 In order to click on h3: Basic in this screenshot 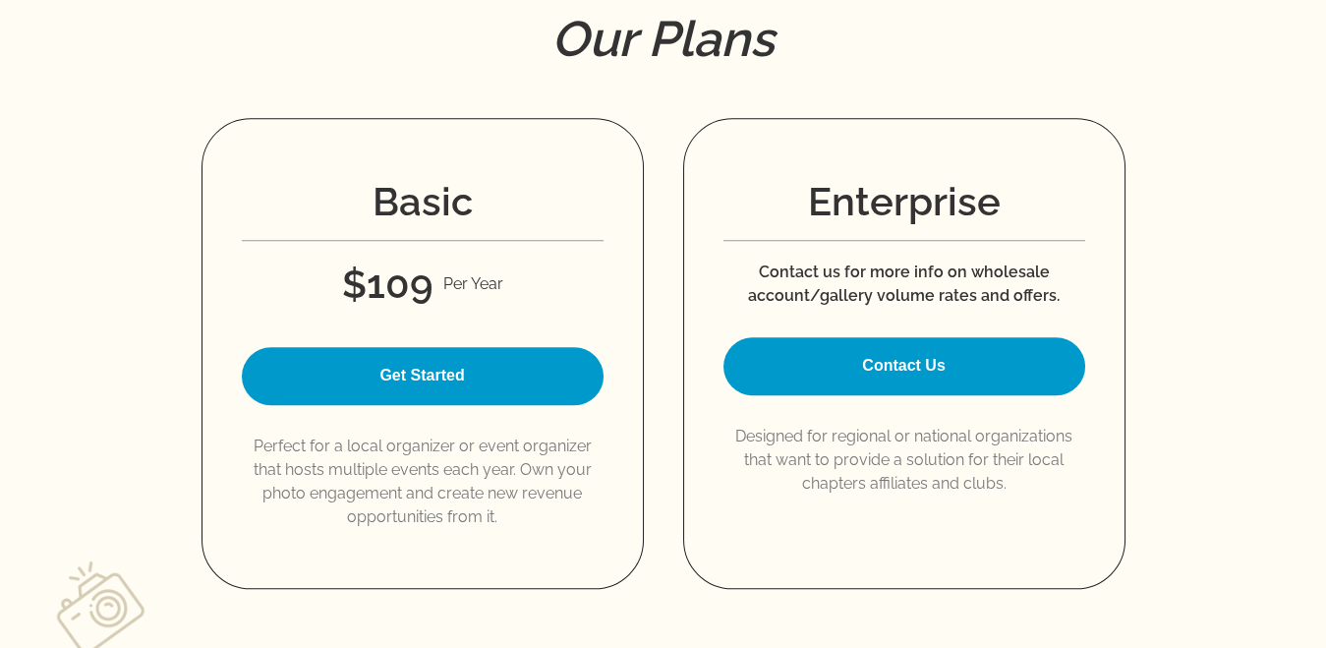, I will do `click(423, 209)`.